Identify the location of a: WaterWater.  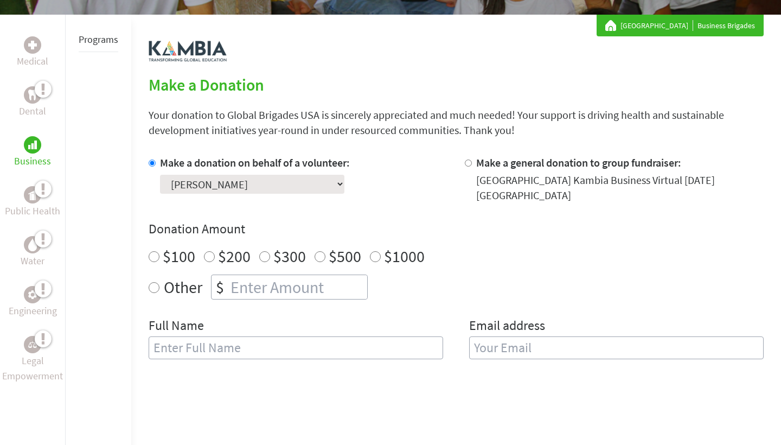
(33, 252).